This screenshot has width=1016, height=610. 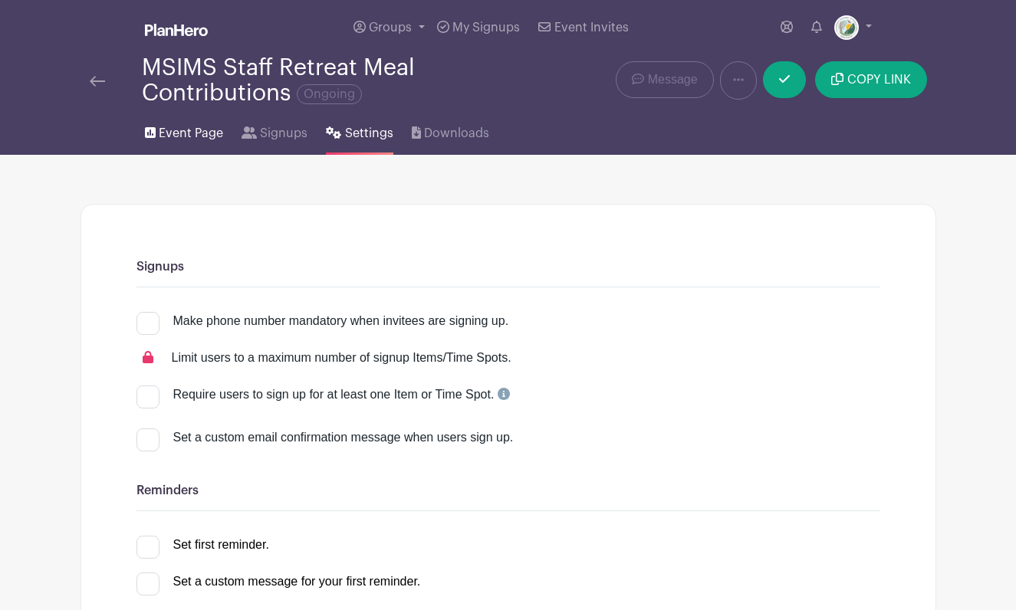 I want to click on a: Settings, so click(x=359, y=130).